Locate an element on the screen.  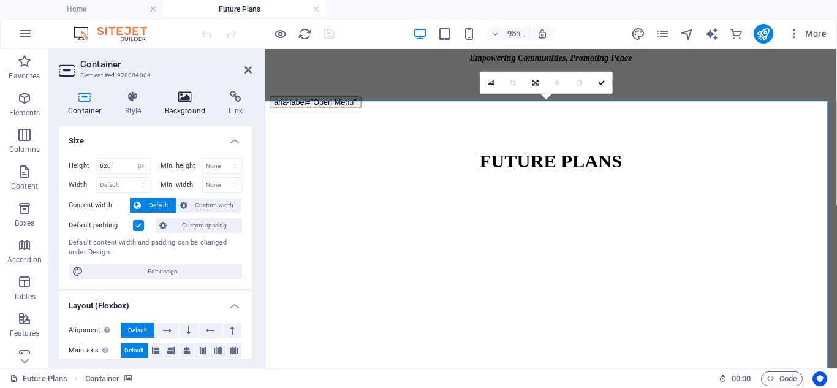
label: Height is located at coordinates (82, 165).